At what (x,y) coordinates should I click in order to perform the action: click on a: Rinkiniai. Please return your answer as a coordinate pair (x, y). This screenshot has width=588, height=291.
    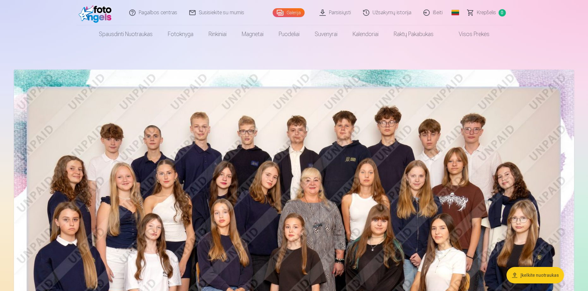
    Looking at the image, I should click on (217, 34).